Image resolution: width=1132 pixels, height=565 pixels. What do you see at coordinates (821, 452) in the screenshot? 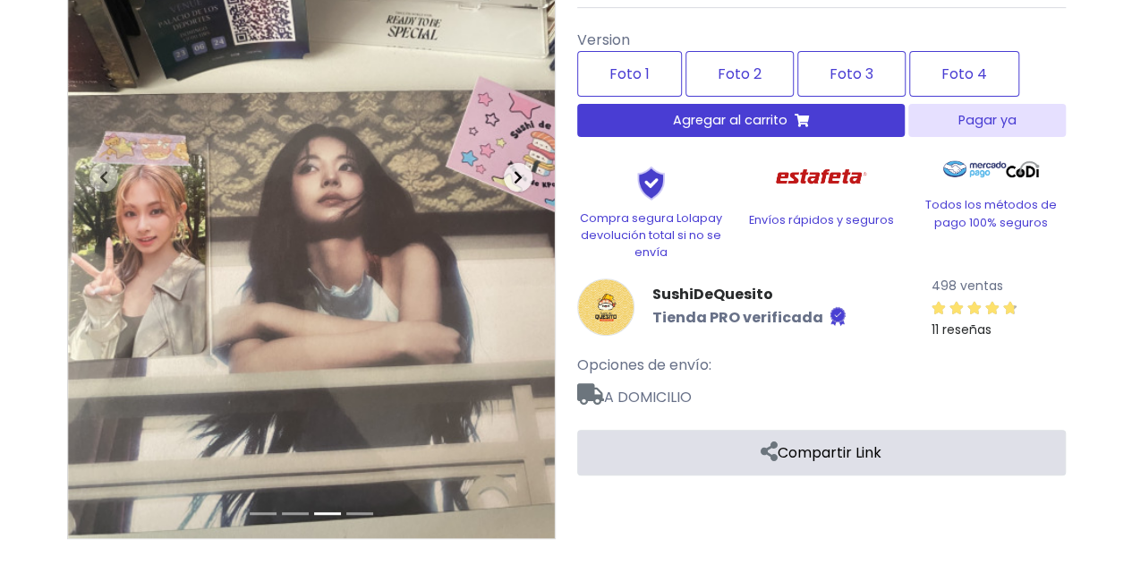
I see `a: Compartir Link` at bounding box center [821, 452].